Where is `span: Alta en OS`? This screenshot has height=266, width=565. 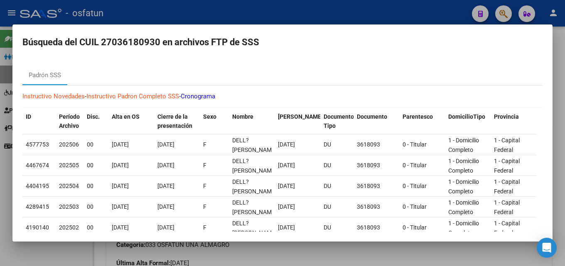
span: Alta en OS is located at coordinates (125, 117).